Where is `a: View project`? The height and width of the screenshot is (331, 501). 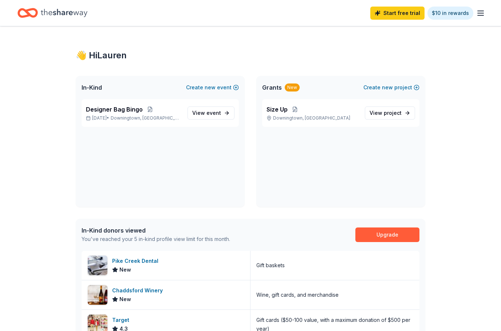 a: View project is located at coordinates (390, 113).